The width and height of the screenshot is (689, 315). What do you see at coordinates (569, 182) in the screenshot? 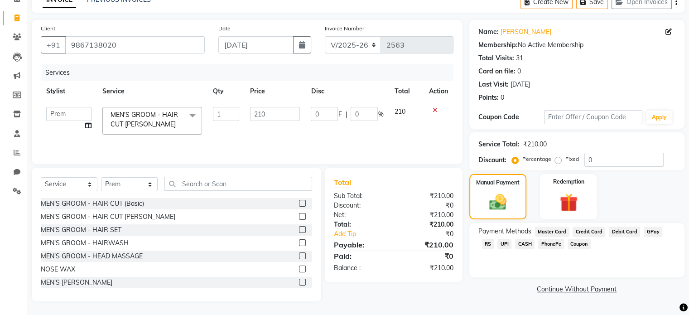
I see `label: Redemption` at bounding box center [569, 182].